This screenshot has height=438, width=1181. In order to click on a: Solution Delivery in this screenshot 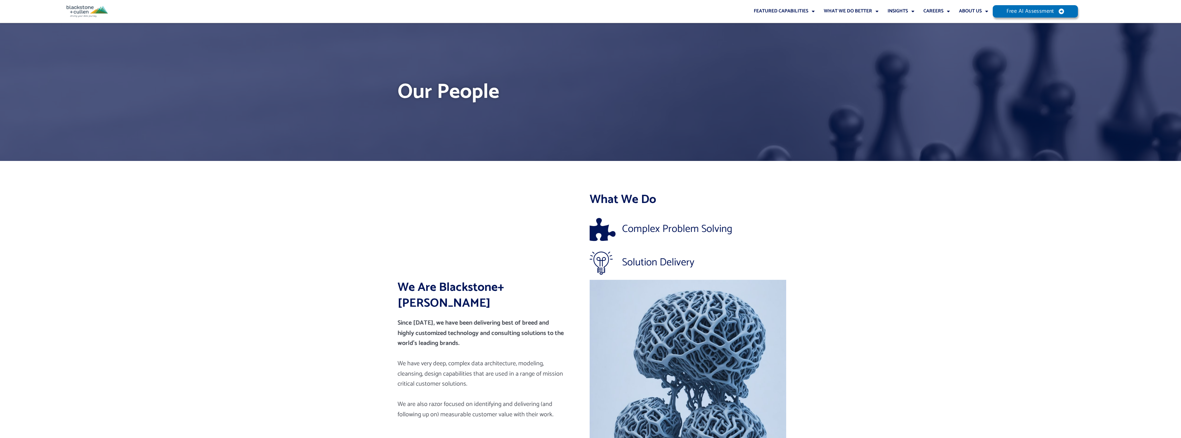, I will do `click(688, 263)`.